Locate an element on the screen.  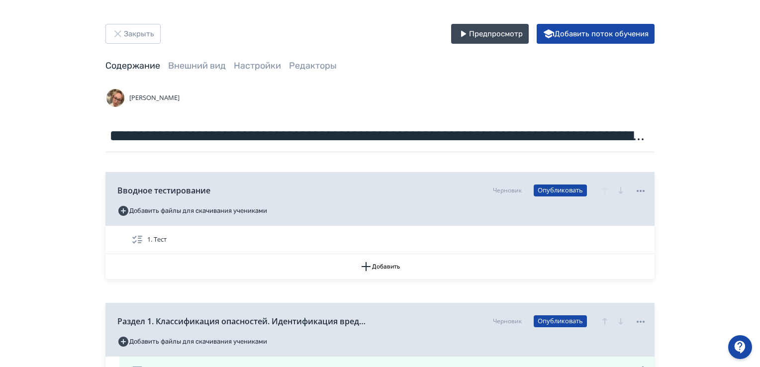
button: Добавить поток обучения is located at coordinates (595, 34).